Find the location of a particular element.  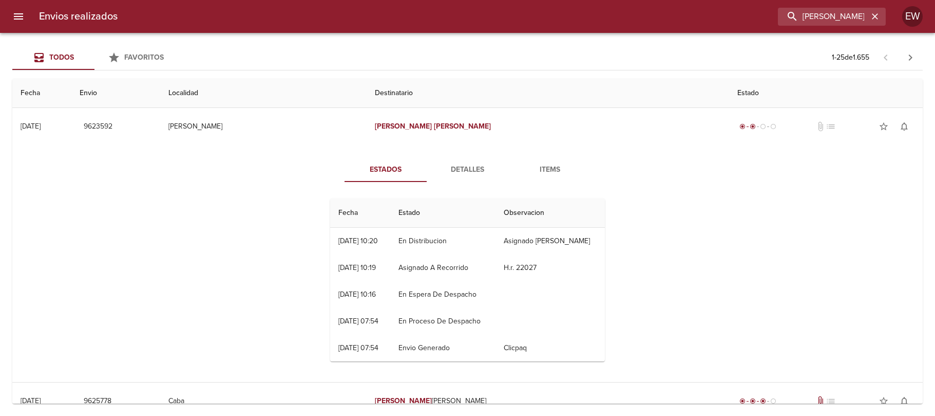

div: Abrir información de usuario is located at coordinates (913, 16).